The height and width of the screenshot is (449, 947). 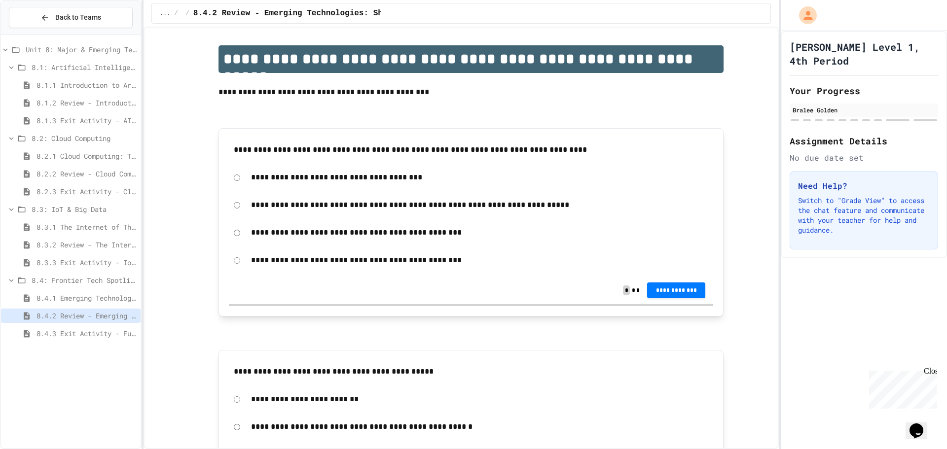 I want to click on div: My Account, so click(x=804, y=15).